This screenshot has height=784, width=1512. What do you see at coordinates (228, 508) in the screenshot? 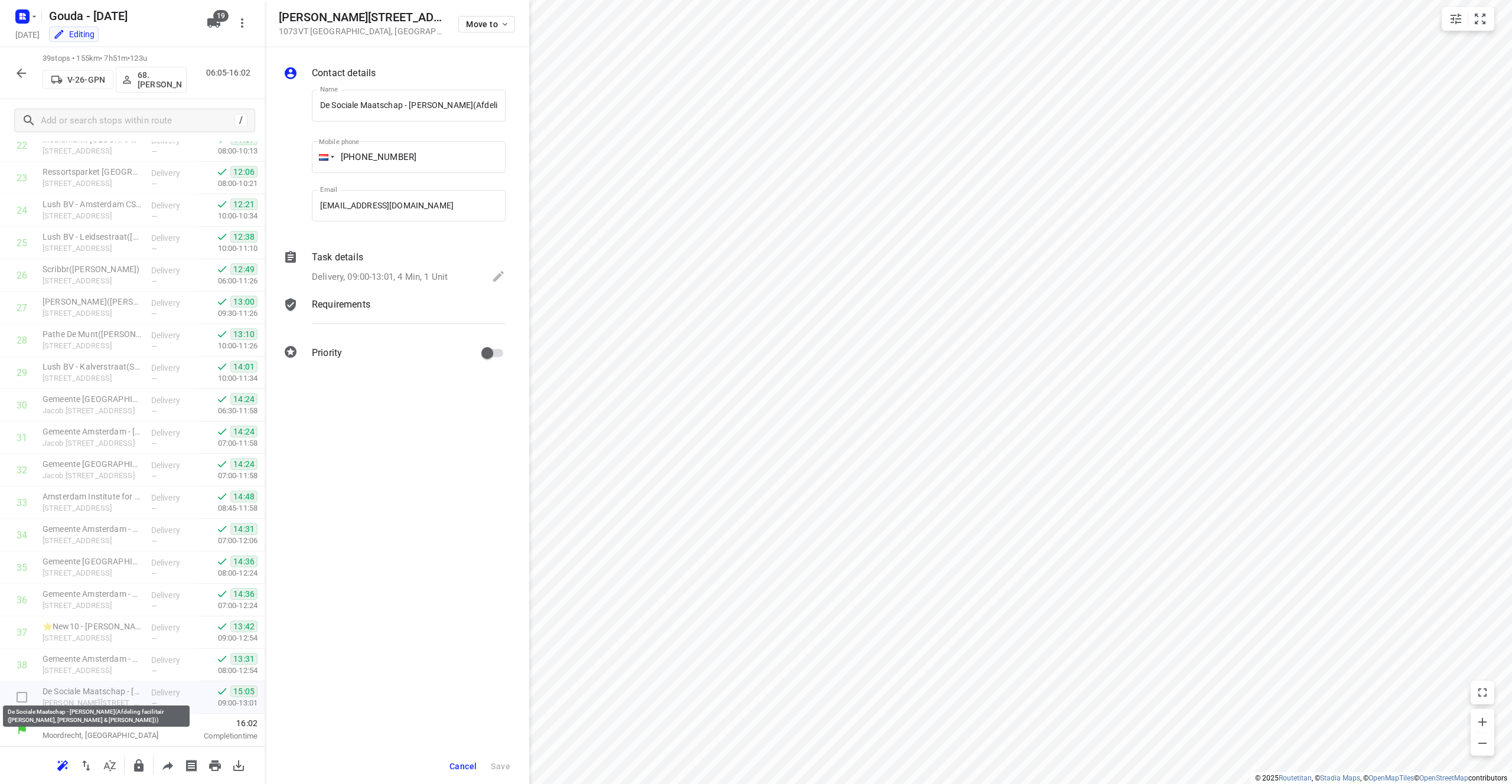
I see `p: 08:45-11:58` at bounding box center [228, 508].